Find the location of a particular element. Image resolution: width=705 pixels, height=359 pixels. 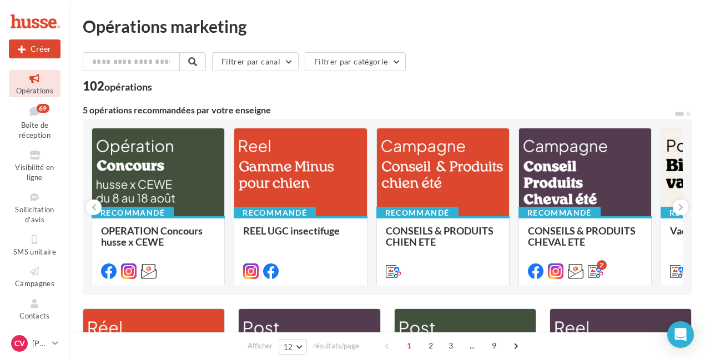

span: CONSEILS & PRODUITS CHEVAL ETE is located at coordinates (582, 236).